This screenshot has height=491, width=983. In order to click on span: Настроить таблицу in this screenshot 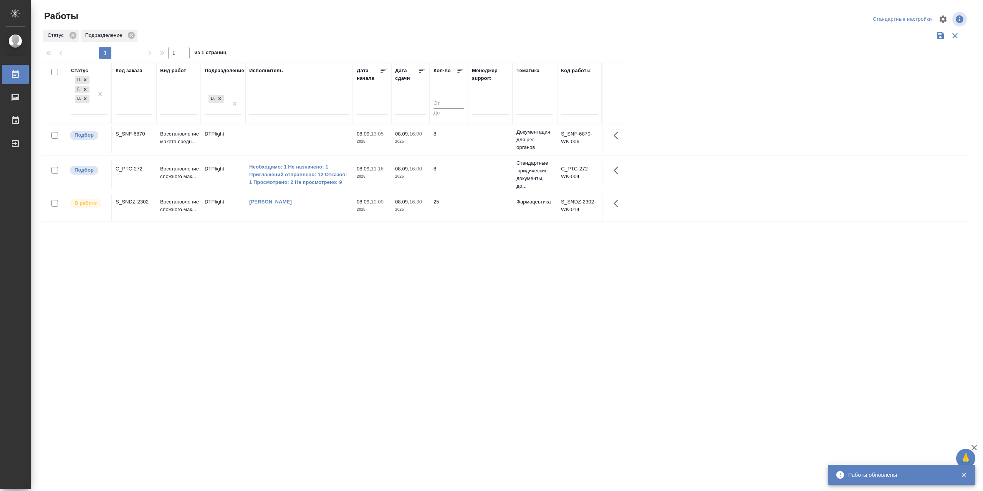, I will do `click(943, 19)`.